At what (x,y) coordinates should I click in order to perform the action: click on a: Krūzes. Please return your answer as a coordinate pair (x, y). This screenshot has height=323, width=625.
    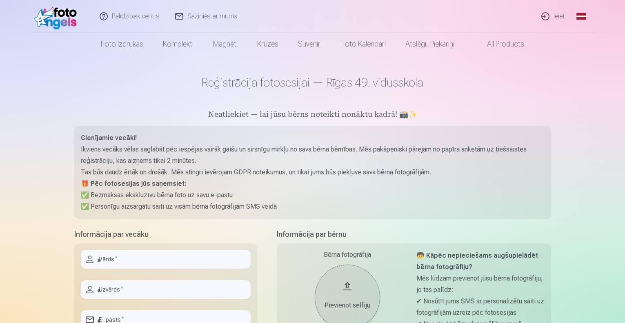
    Looking at the image, I should click on (268, 44).